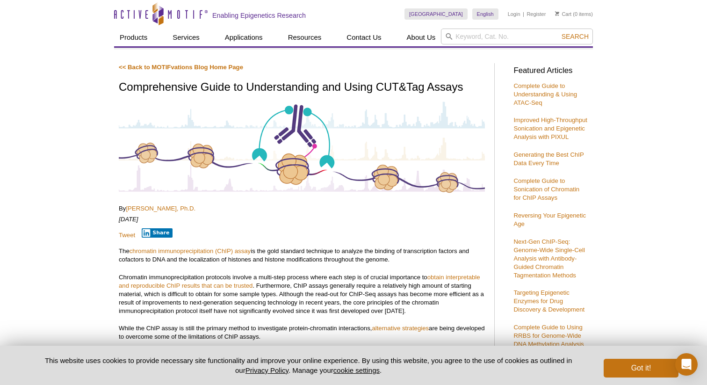 This screenshot has height=385, width=707. Describe the element at coordinates (181, 67) in the screenshot. I see `a: << Back to MOTIFvations Blog Home Page` at that location.